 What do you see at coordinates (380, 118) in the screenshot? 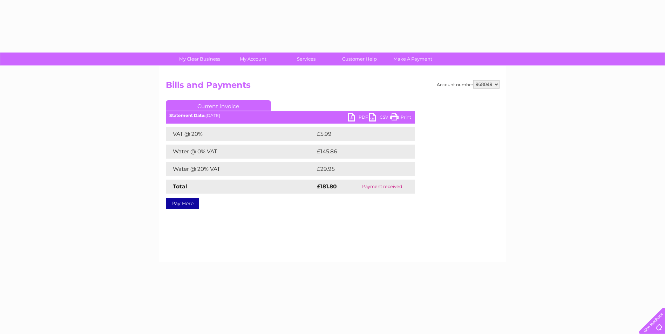
I see `a: CSV` at bounding box center [380, 118].